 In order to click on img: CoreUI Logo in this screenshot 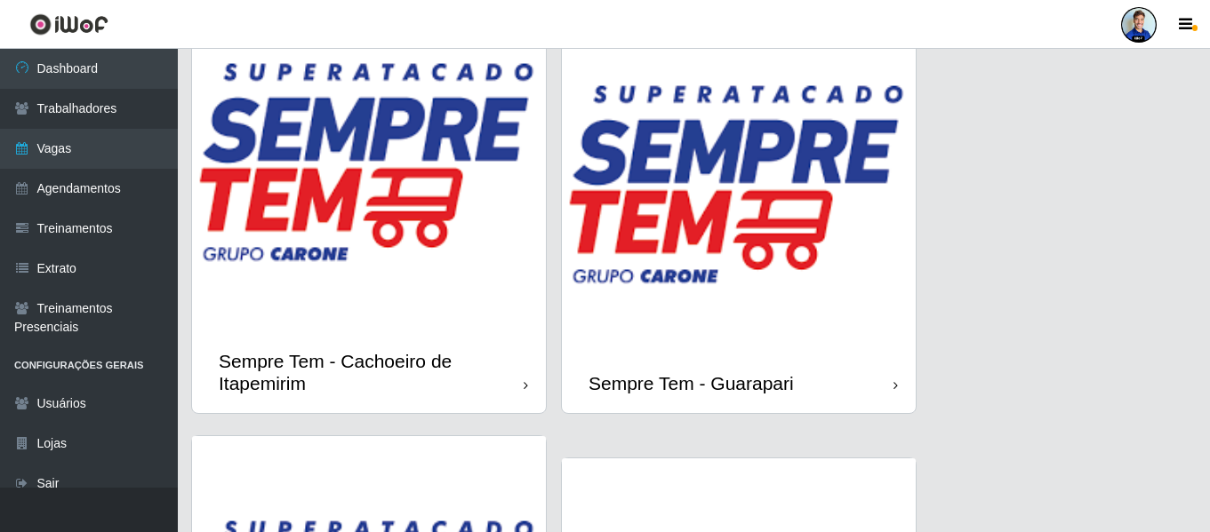, I will do `click(68, 24)`.